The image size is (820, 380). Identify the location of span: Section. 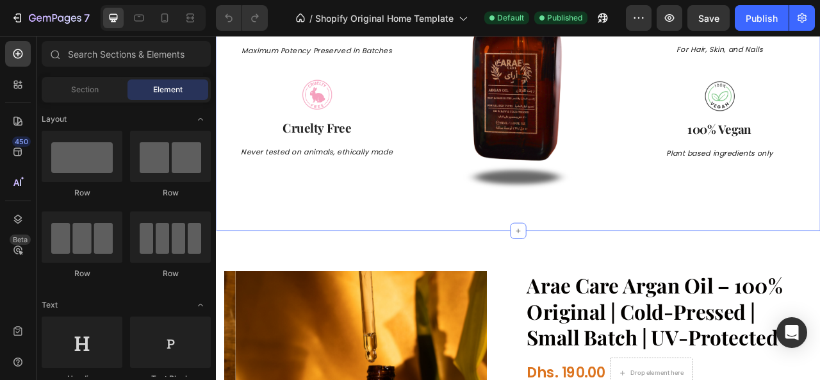
(85, 90).